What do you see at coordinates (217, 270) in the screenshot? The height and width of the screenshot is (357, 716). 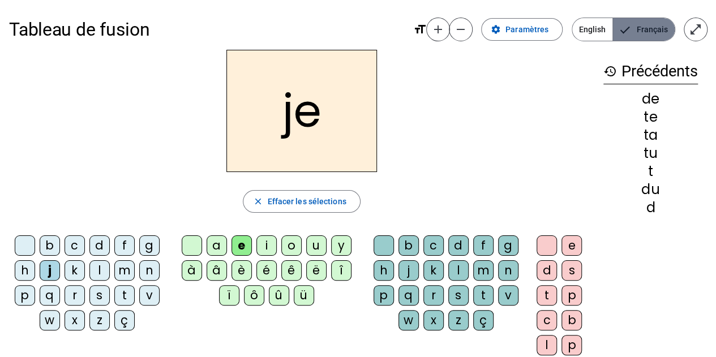 I see `div: â` at bounding box center [217, 270].